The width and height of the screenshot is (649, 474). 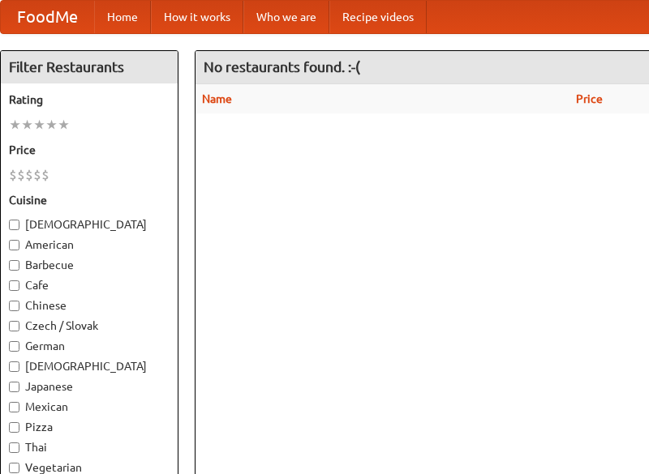 What do you see at coordinates (589, 99) in the screenshot?
I see `a: Price` at bounding box center [589, 99].